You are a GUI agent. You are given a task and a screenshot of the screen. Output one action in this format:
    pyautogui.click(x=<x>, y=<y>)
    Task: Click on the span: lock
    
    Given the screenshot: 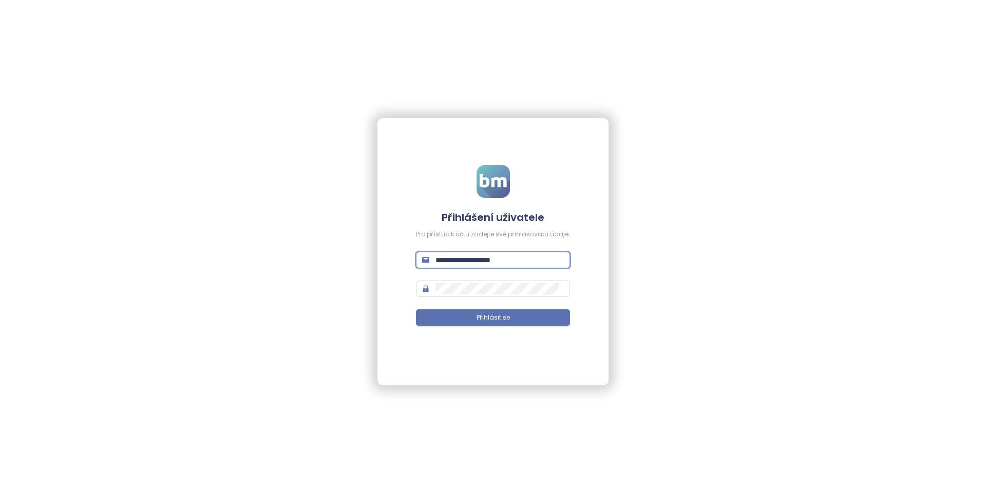 What is the action you would take?
    pyautogui.click(x=426, y=288)
    